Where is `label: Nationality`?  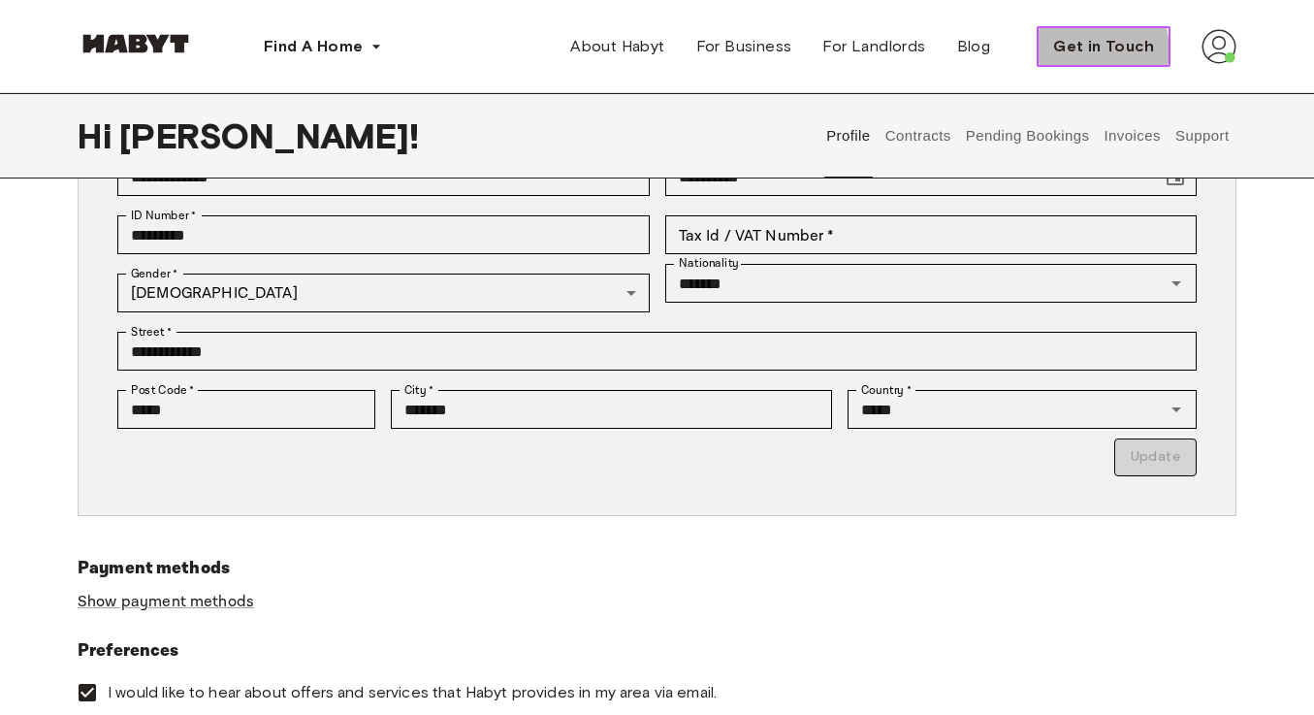 label: Nationality is located at coordinates (709, 263).